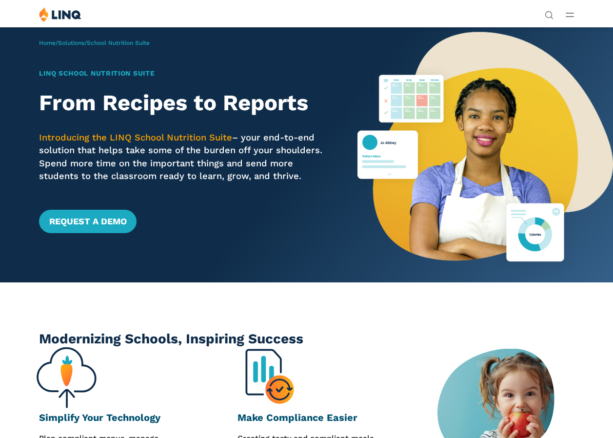  I want to click on img: Nutrition Suite Launch, so click(485, 155).